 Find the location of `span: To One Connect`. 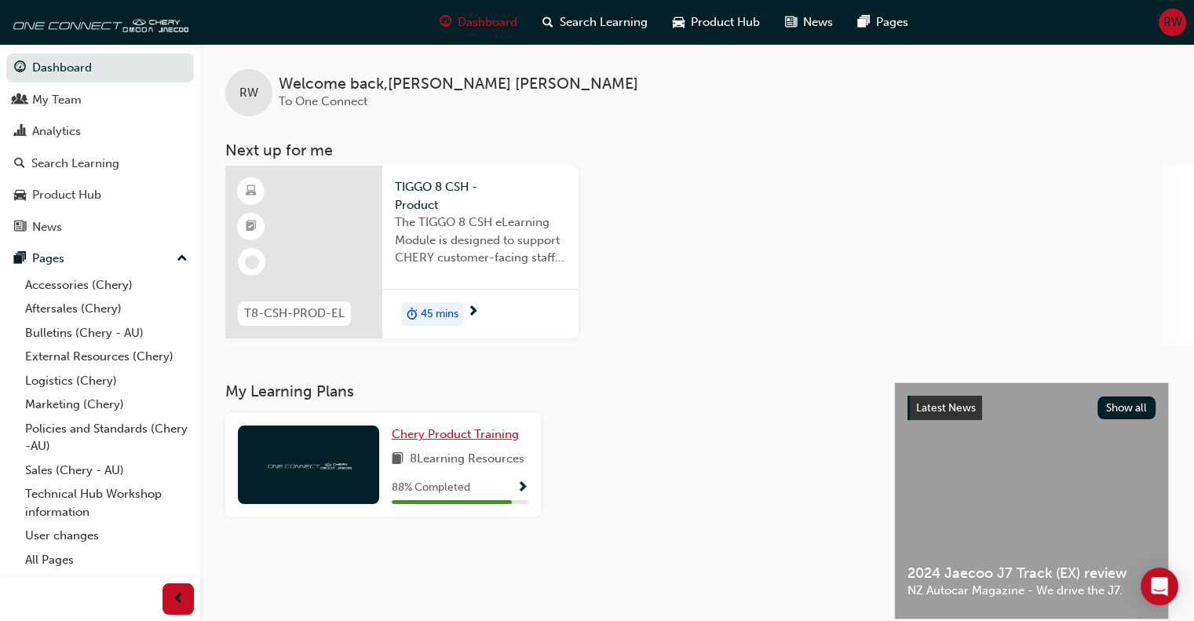

span: To One Connect is located at coordinates (323, 101).